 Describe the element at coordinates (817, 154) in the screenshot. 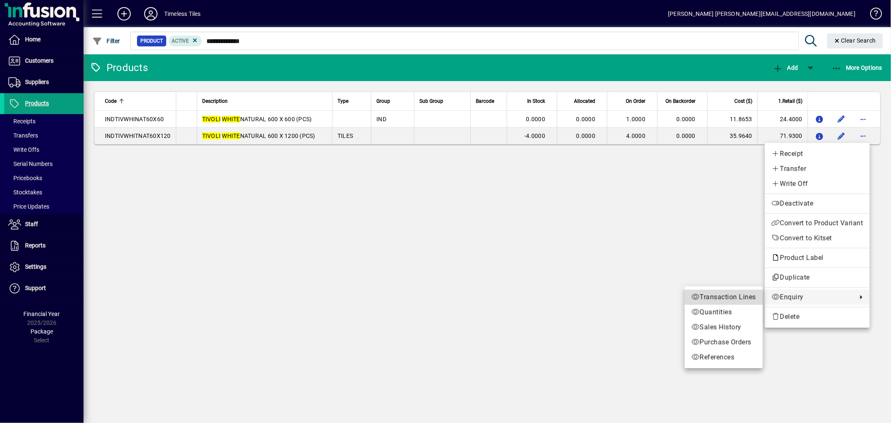

I see `span: Receipt` at that location.